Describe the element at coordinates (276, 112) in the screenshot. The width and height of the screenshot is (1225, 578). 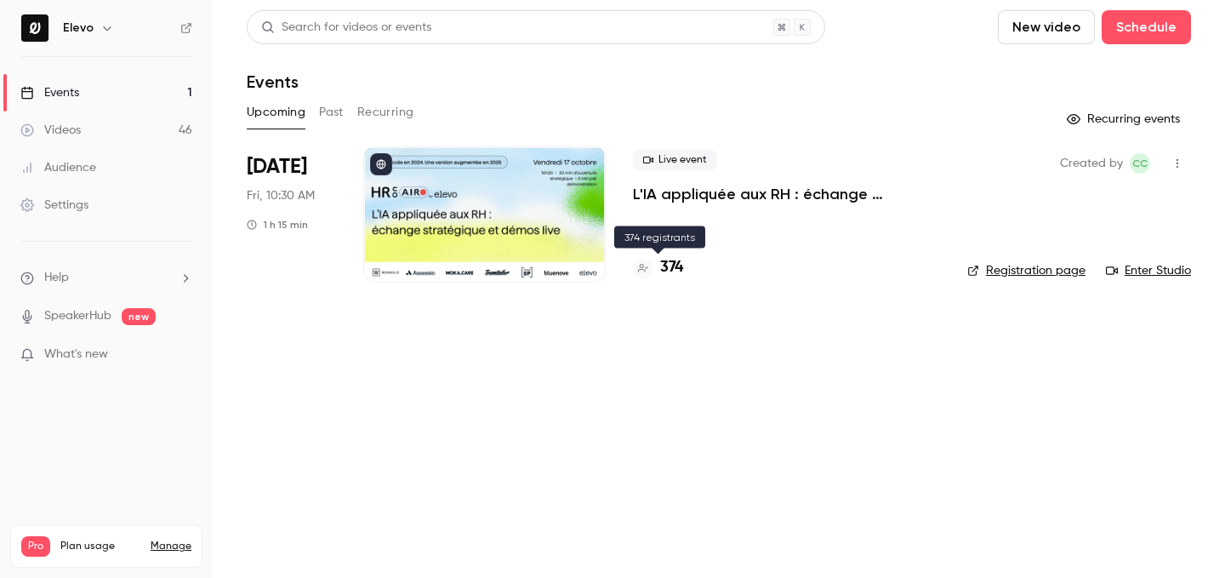
I see `button: Upcoming` at that location.